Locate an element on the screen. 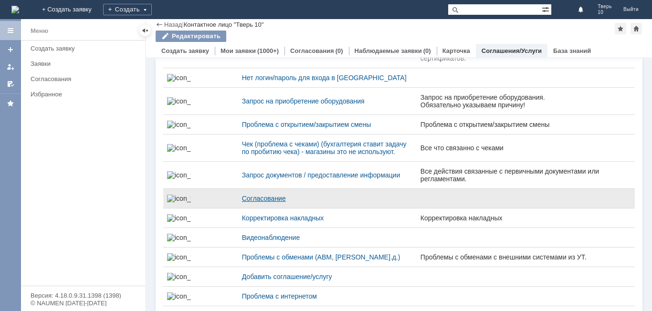 Image resolution: width=652 pixels, height=311 pixels. a: Соглашения/Услуги is located at coordinates (512, 51).